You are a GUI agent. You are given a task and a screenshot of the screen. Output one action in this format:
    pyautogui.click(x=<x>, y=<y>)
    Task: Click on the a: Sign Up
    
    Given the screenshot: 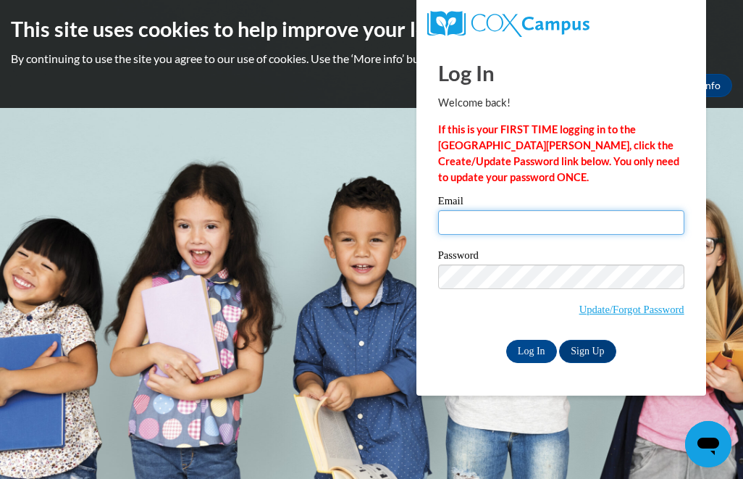 What is the action you would take?
    pyautogui.click(x=588, y=351)
    